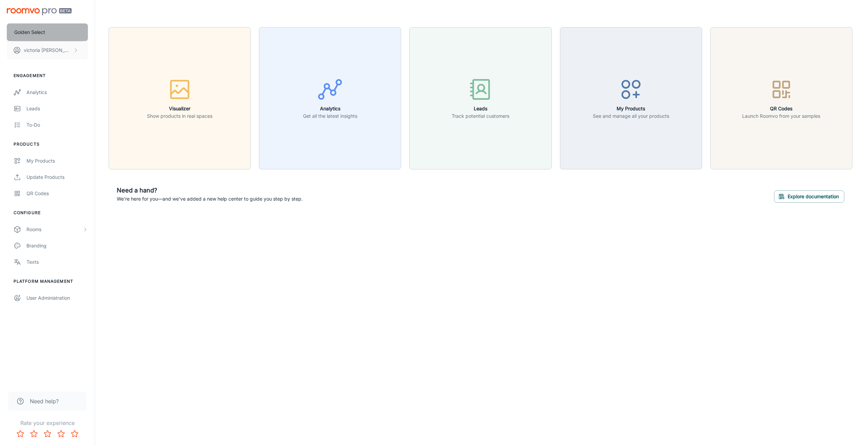 The image size is (866, 446). What do you see at coordinates (781, 98) in the screenshot?
I see `button: QR CodesLaunch Roomvo from your samples` at bounding box center [781, 98].